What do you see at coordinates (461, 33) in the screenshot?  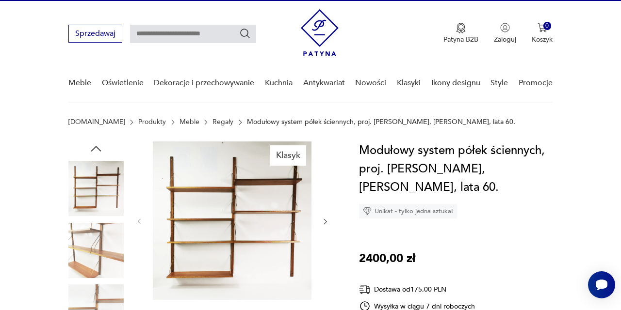 I see `a: Ikona medaluPatyna B2B` at bounding box center [461, 33].